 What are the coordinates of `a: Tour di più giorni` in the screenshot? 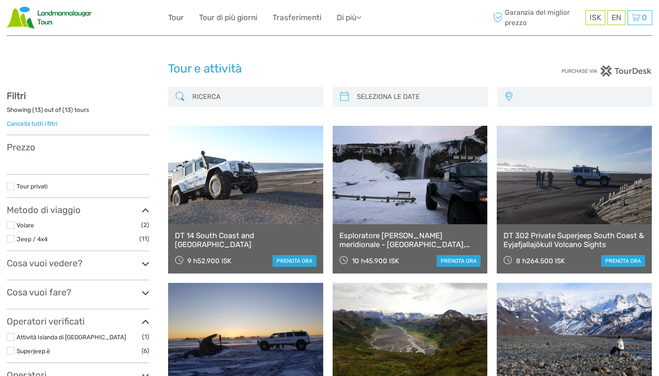 It's located at (228, 17).